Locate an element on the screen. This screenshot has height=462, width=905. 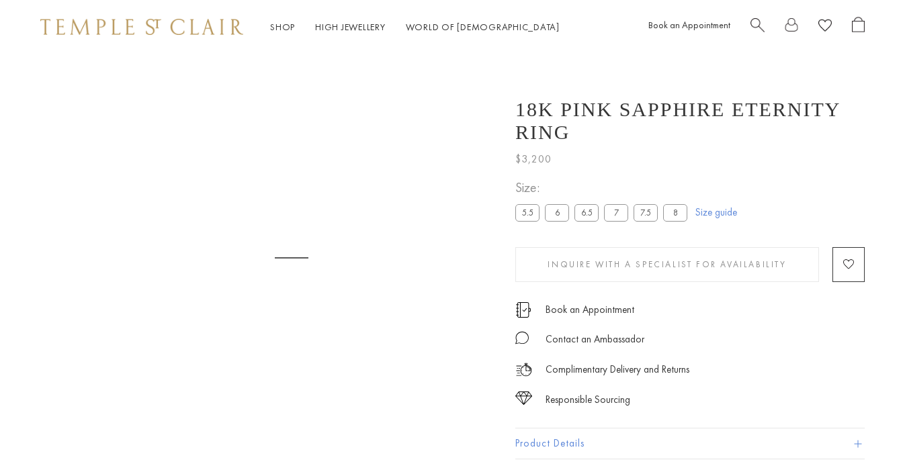
a: Open Shopping Bag is located at coordinates (858, 27).